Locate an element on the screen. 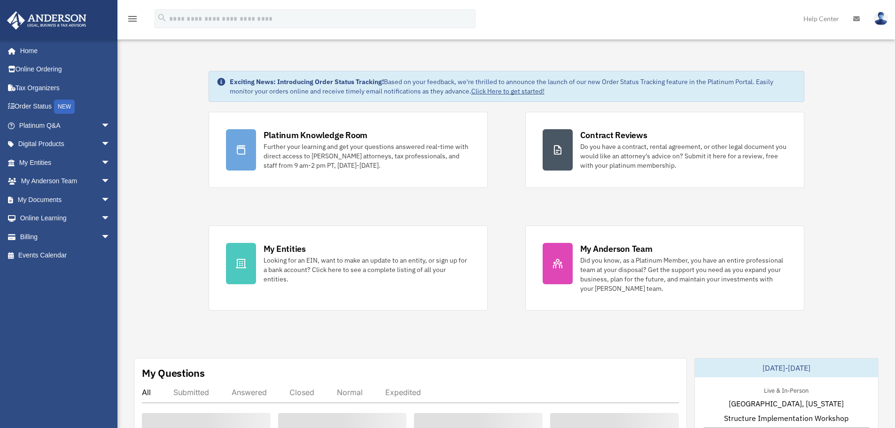  div: Did you know, as a Platinum Member, you have an entire professional team at your disposal? Get th... is located at coordinates (684, 274).